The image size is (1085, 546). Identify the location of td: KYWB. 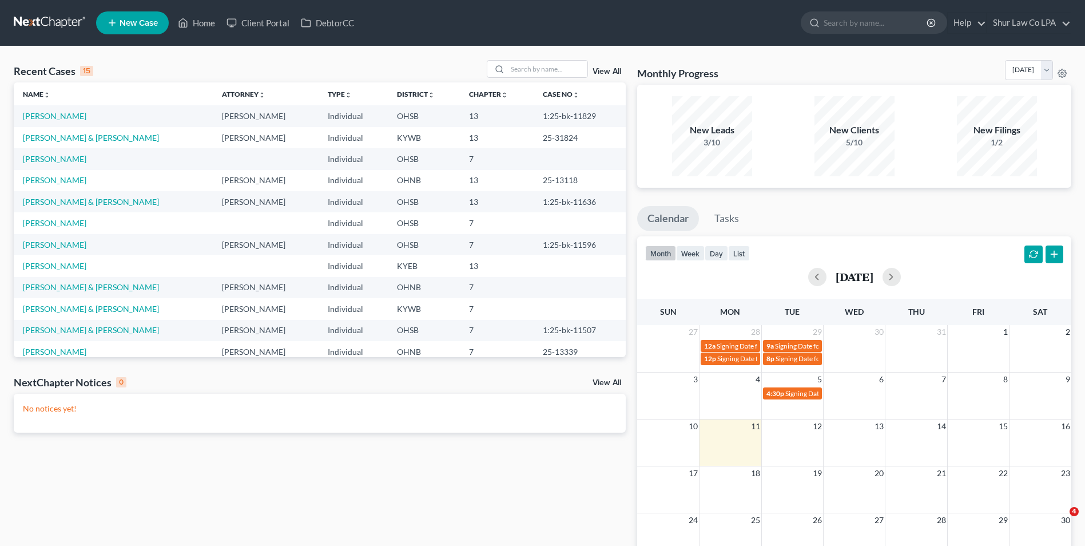
(424, 308).